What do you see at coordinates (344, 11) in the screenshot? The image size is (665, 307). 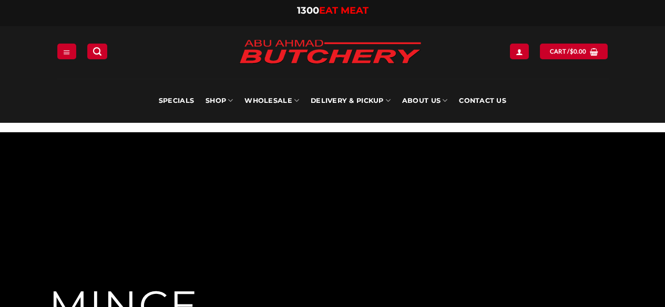 I see `span: EAT MEAT` at bounding box center [344, 11].